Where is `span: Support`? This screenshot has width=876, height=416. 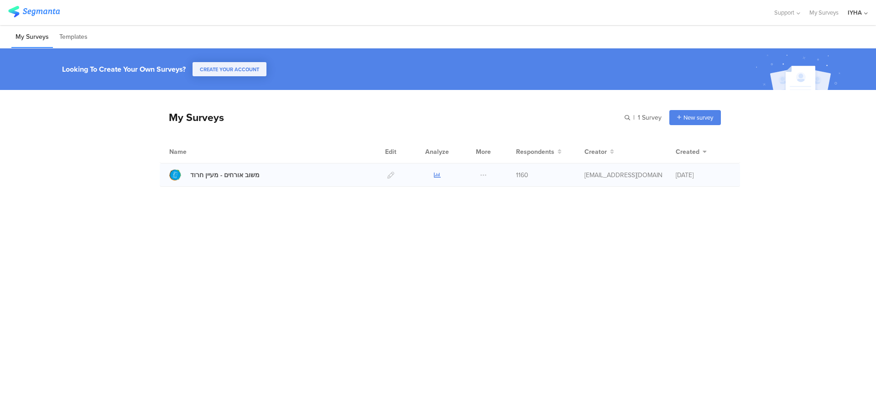 span: Support is located at coordinates (785, 12).